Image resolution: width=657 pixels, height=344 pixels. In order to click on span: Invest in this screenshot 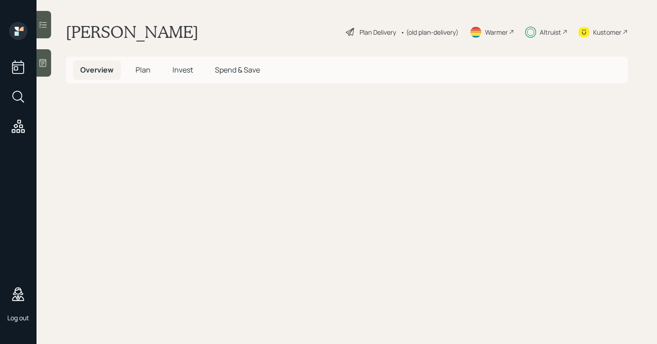, I will do `click(183, 70)`.